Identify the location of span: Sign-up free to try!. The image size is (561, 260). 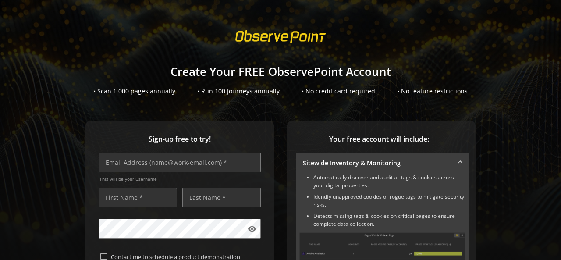
(180, 139).